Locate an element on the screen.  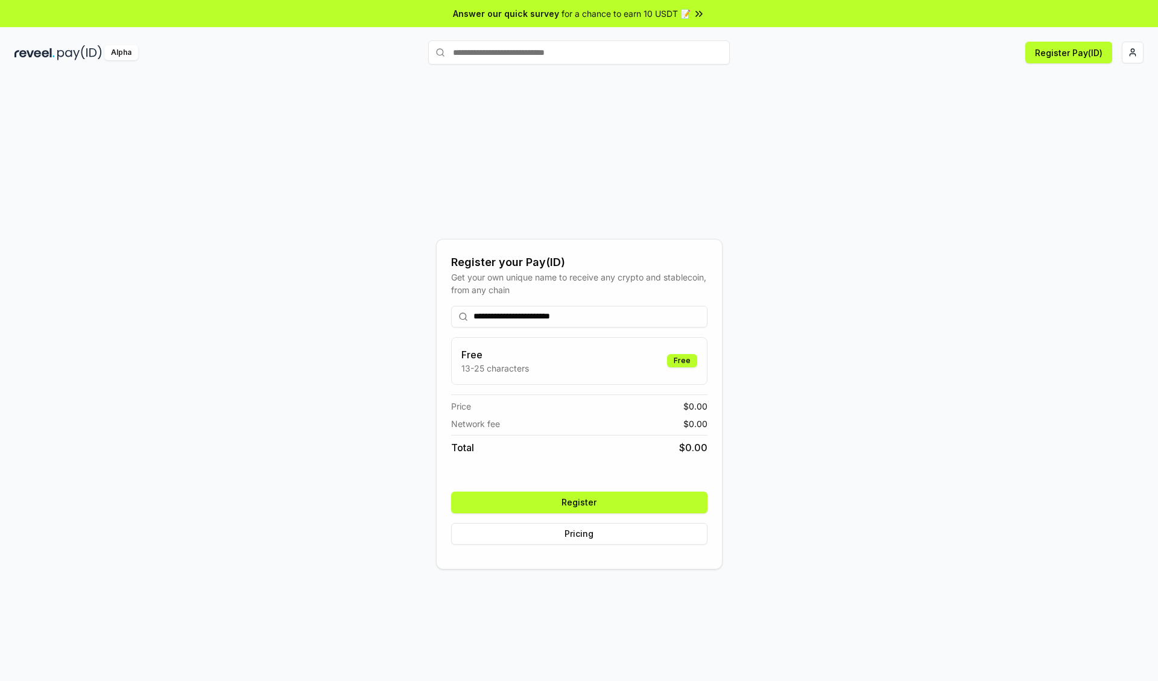
span: for a chance to earn 10 USDT 📝 is located at coordinates (626, 13).